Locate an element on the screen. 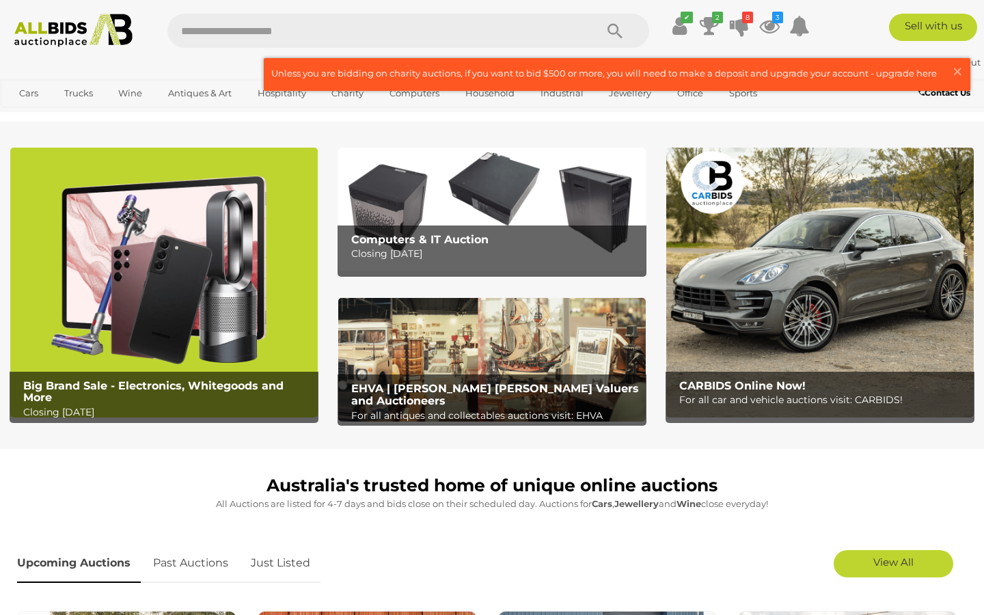 This screenshot has width=984, height=615. a: Charity is located at coordinates (347, 93).